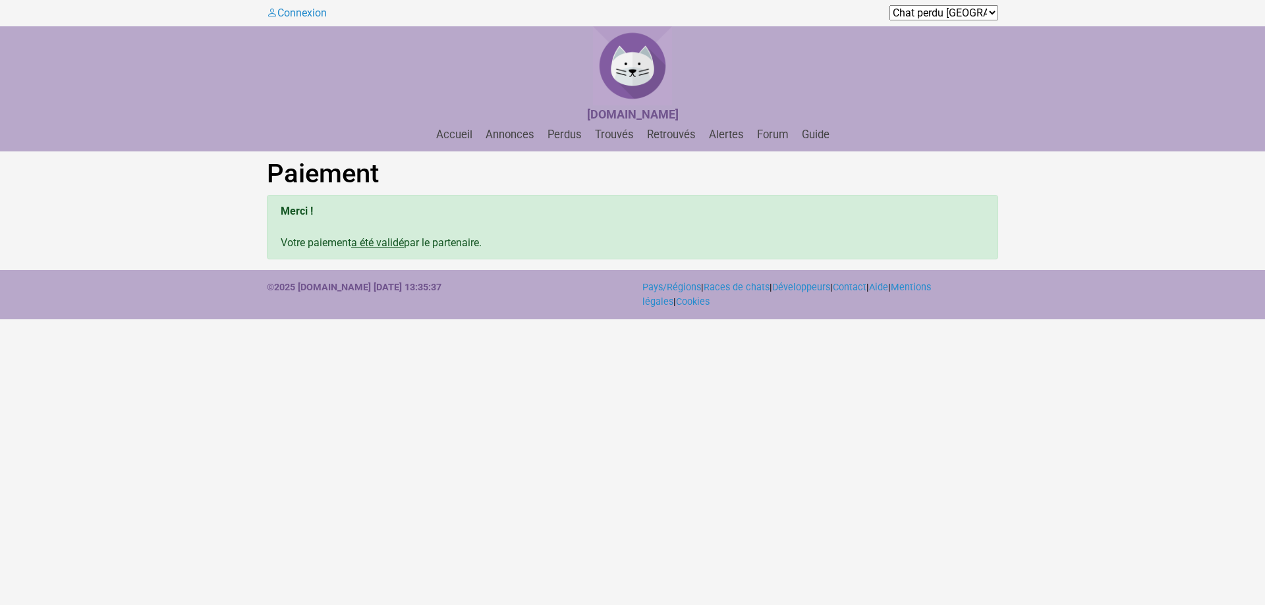  I want to click on a: Aide, so click(878, 287).